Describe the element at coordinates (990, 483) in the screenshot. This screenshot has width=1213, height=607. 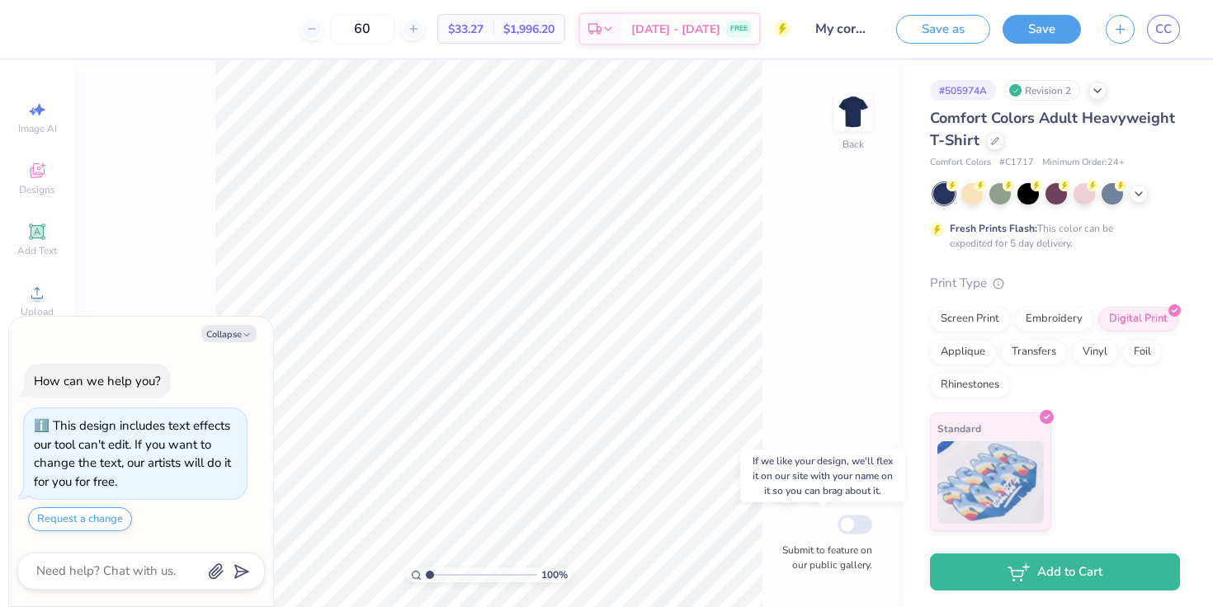
I see `img: Standard` at that location.